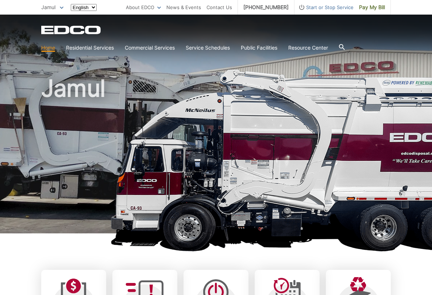  What do you see at coordinates (308, 48) in the screenshot?
I see `a: Resource Center` at bounding box center [308, 48].